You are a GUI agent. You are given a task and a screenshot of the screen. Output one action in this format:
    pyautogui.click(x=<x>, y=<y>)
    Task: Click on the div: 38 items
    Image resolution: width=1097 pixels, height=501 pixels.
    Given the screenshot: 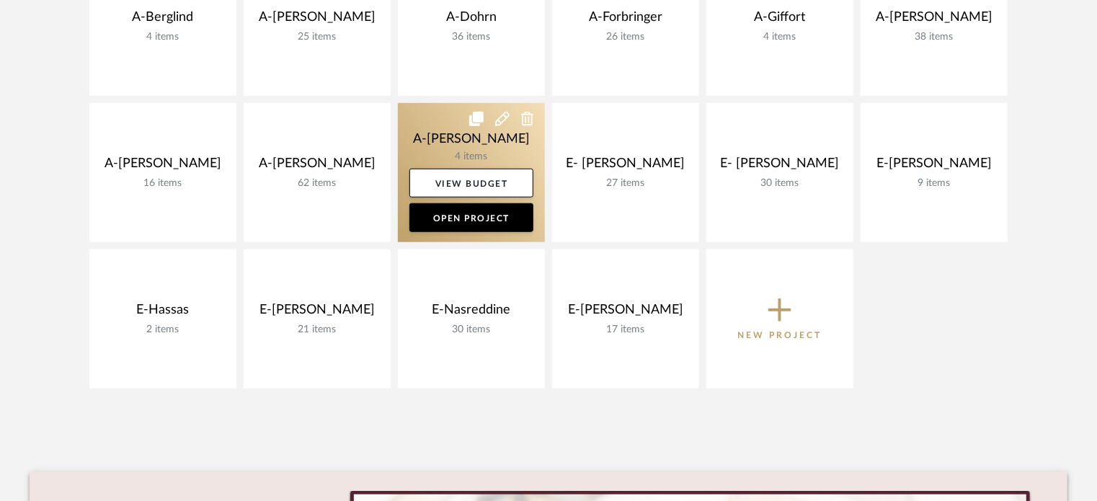 What is the action you would take?
    pyautogui.click(x=934, y=37)
    